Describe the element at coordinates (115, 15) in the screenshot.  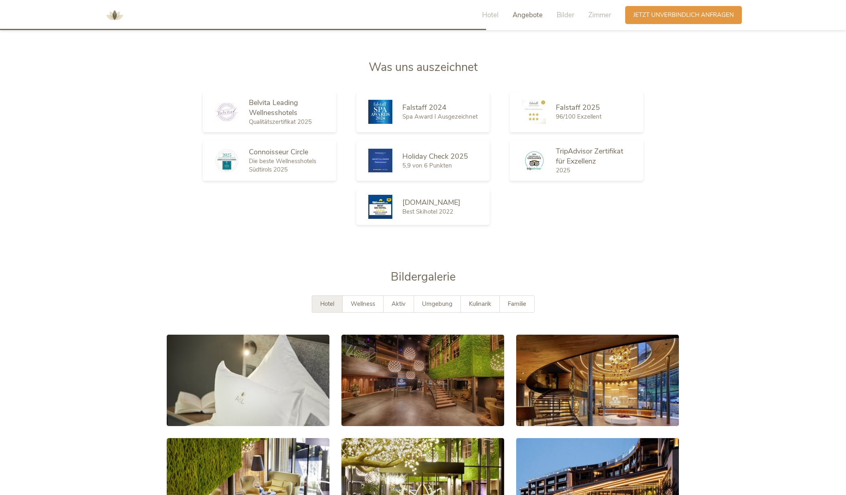
I see `img: AMONTI & LUNARIS Wellnessresort` at that location.